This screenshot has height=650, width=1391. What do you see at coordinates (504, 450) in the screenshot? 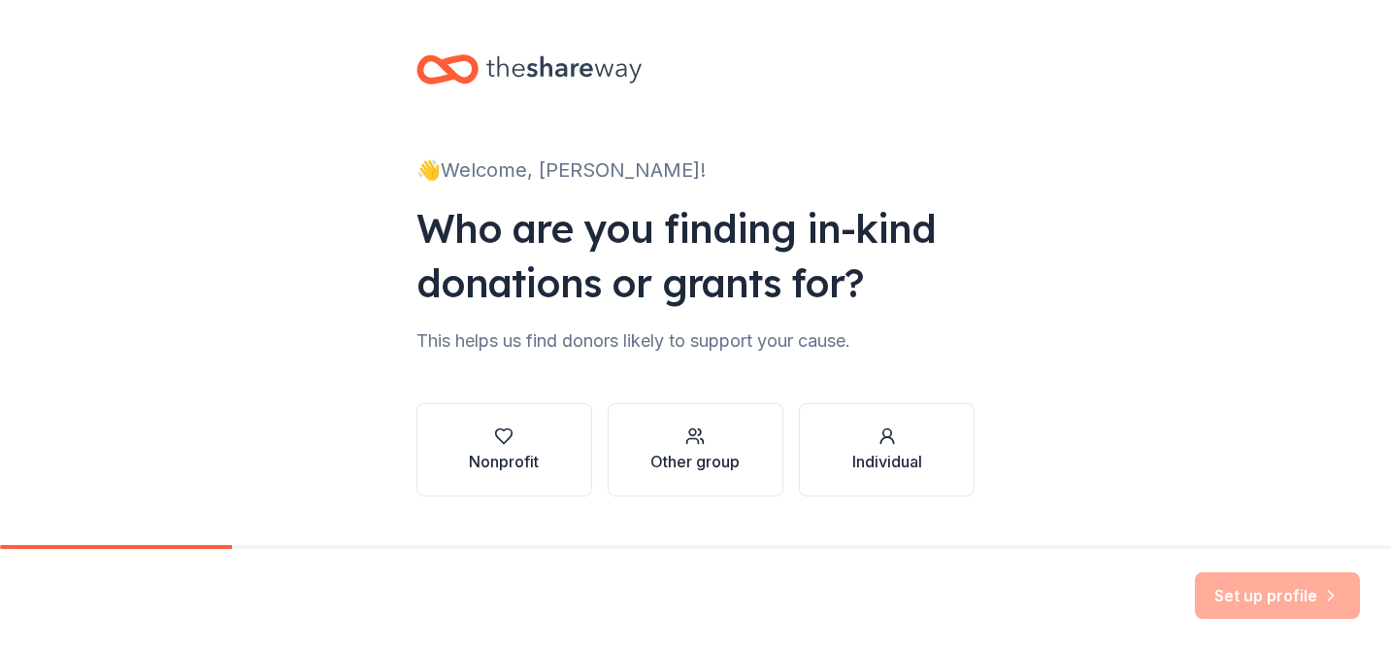
I see `button: Nonprofit` at bounding box center [504, 450].